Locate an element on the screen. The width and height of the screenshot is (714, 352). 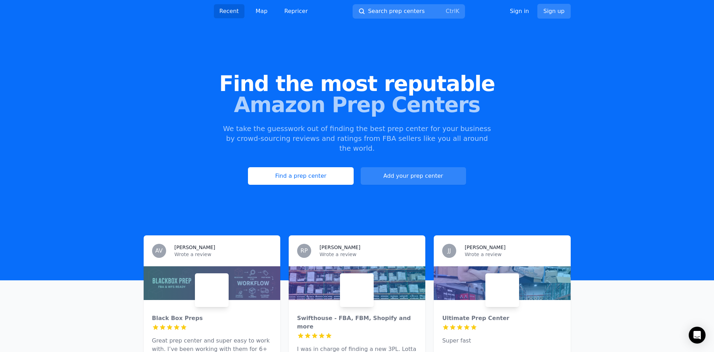
div: Ultimate Prep Center is located at coordinates (502, 318).